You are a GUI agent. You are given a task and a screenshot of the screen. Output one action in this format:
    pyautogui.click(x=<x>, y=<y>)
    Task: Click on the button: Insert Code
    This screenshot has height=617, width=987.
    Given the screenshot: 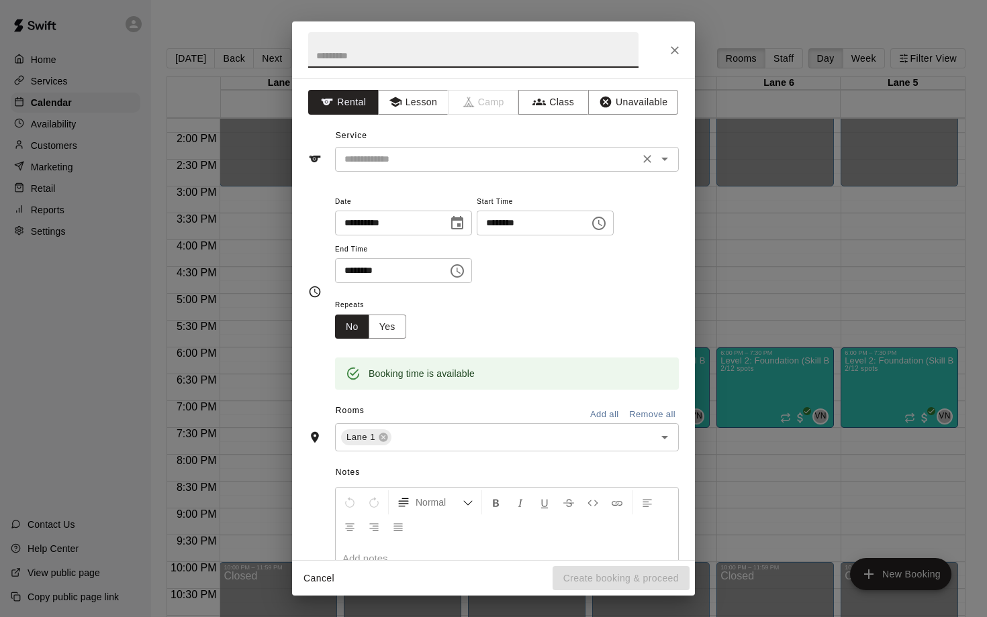 What is the action you would take?
    pyautogui.click(x=593, y=503)
    